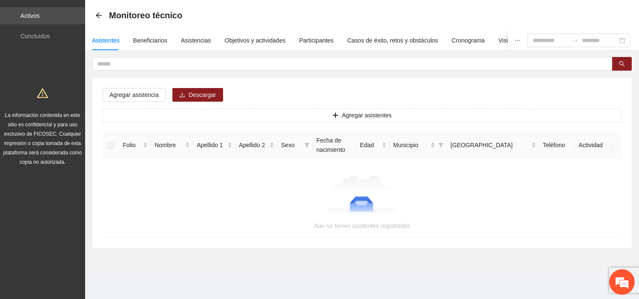  I want to click on span: Municipio, so click(411, 145).